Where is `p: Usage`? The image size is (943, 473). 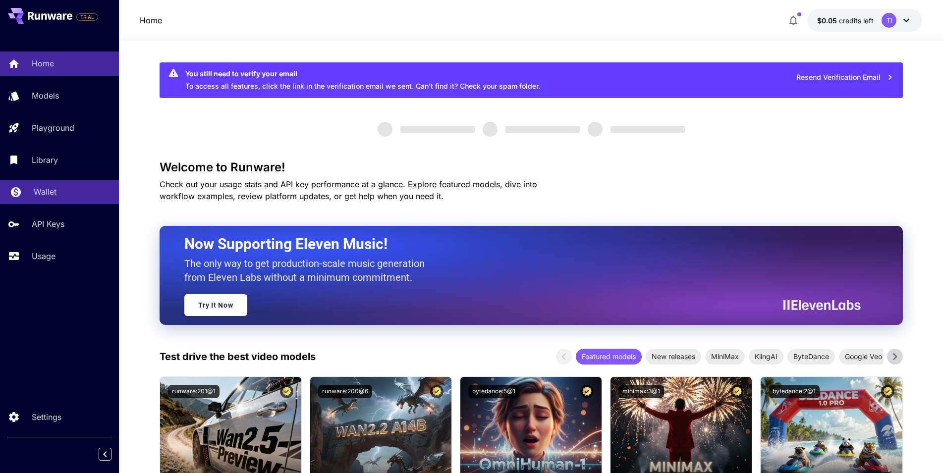
p: Usage is located at coordinates (44, 256).